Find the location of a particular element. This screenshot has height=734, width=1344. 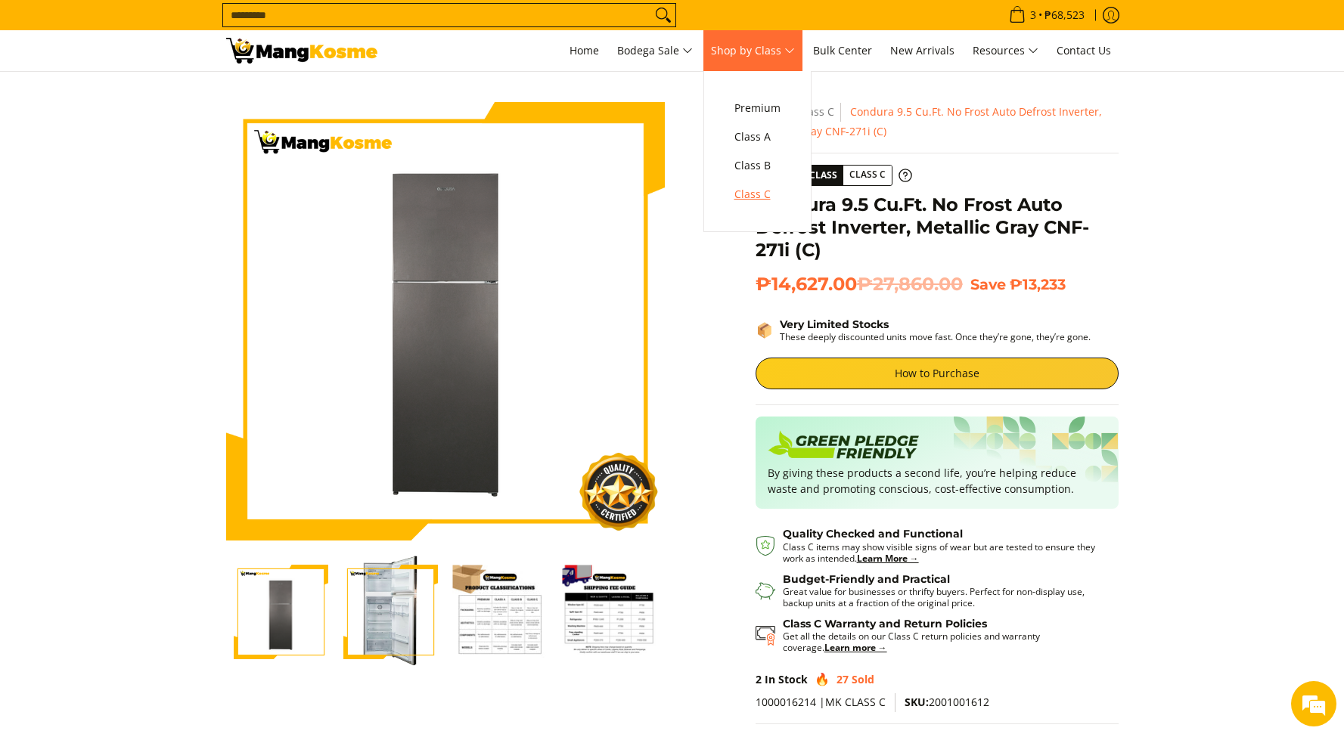

span: ₱14,627.00 is located at coordinates (859, 284).